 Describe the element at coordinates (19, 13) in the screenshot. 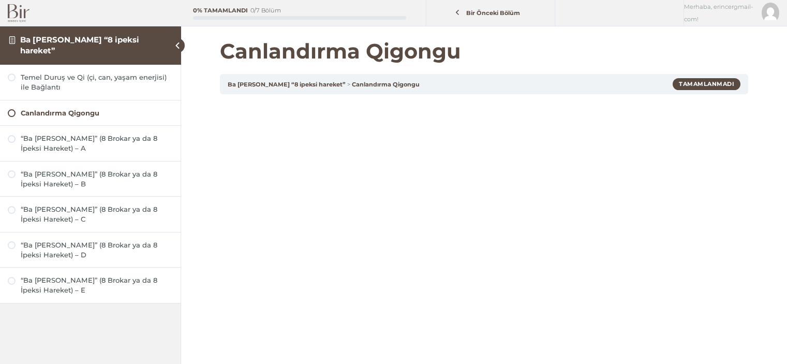

I see `img: Bir Logo` at that location.